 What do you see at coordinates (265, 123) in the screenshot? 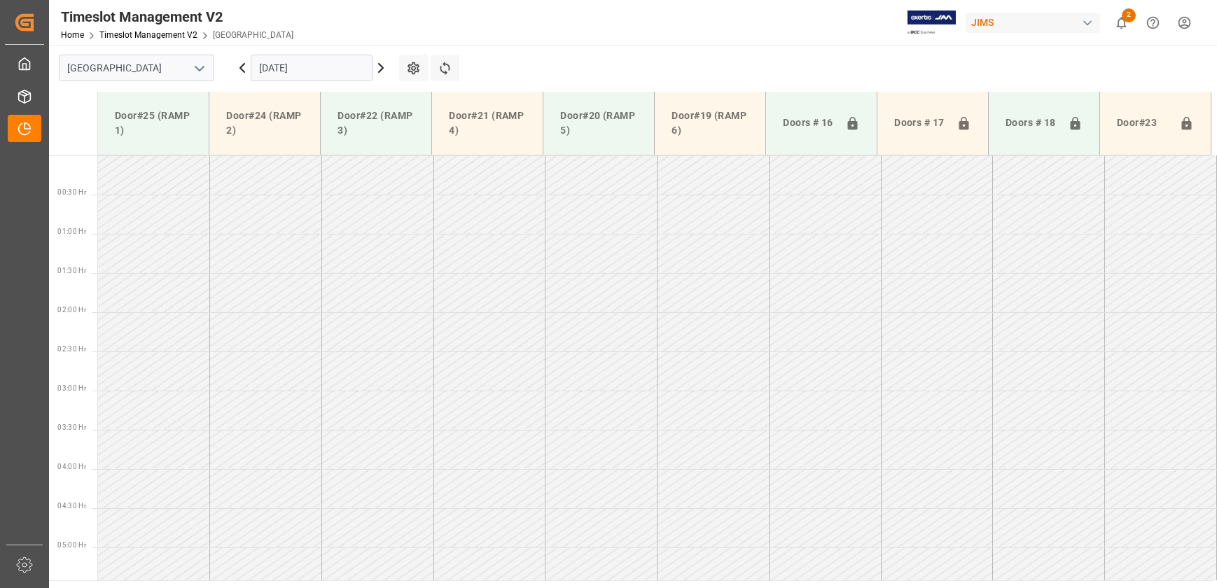
I see `div: Door#24 (RAMP 2)` at bounding box center [265, 123].